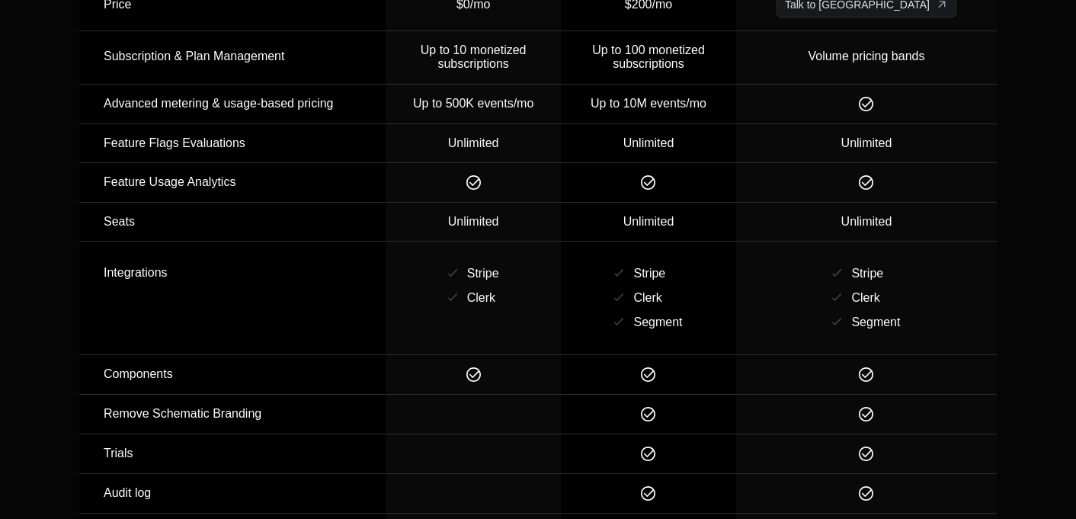 The height and width of the screenshot is (519, 1076). Describe the element at coordinates (233, 494) in the screenshot. I see `td: Audit log` at that location.